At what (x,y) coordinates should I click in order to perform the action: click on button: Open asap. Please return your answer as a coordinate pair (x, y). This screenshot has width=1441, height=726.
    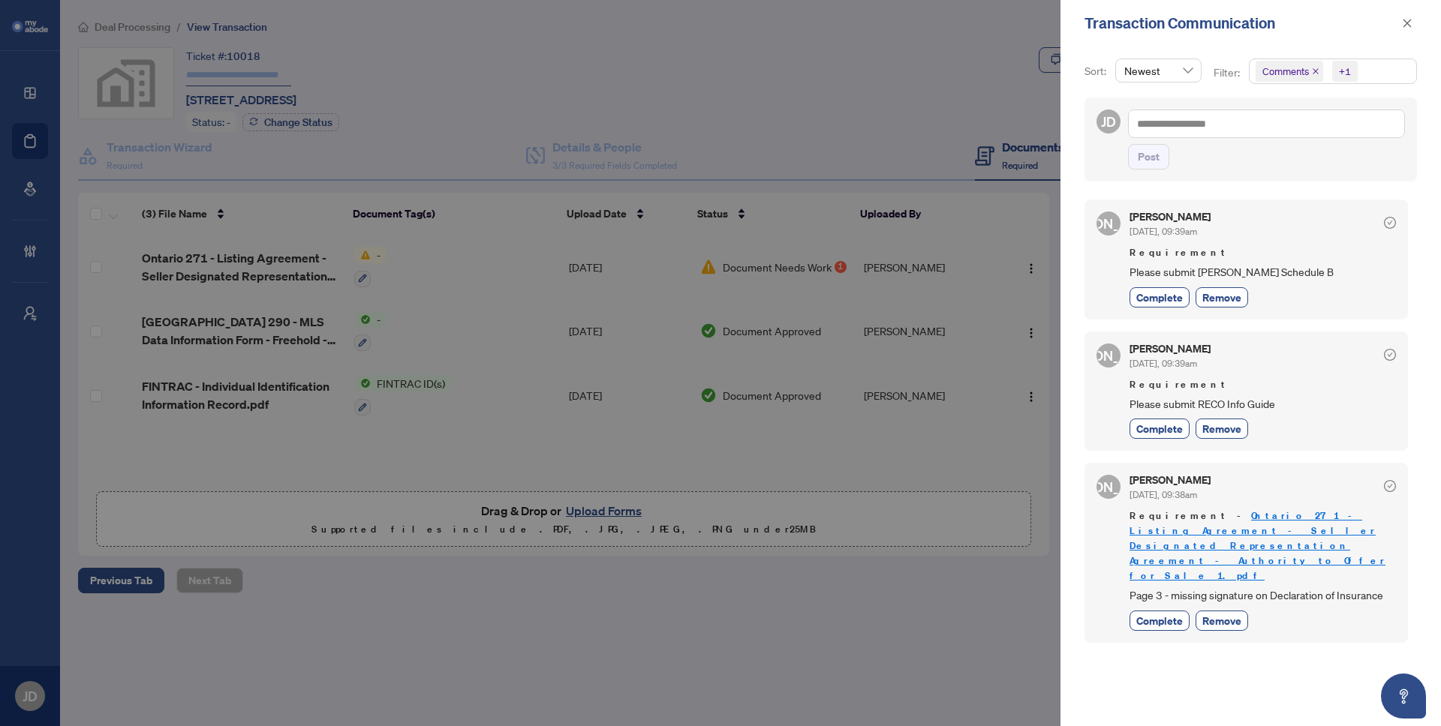
    Looking at the image, I should click on (1403, 696).